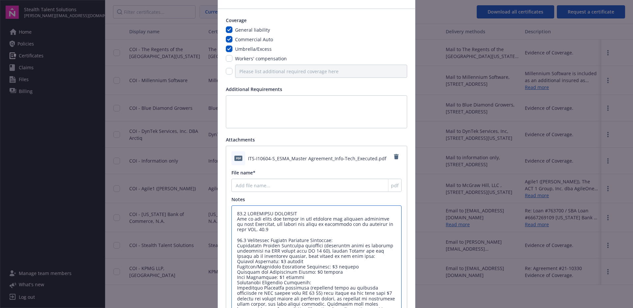 This screenshot has width=633, height=308. I want to click on span: Notes, so click(238, 199).